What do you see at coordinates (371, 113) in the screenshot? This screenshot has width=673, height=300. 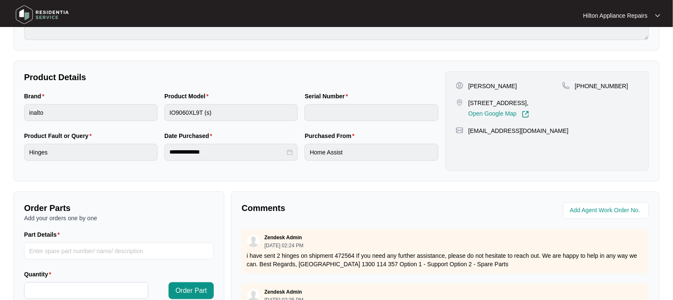 I see `input: Serial Number` at bounding box center [371, 113].